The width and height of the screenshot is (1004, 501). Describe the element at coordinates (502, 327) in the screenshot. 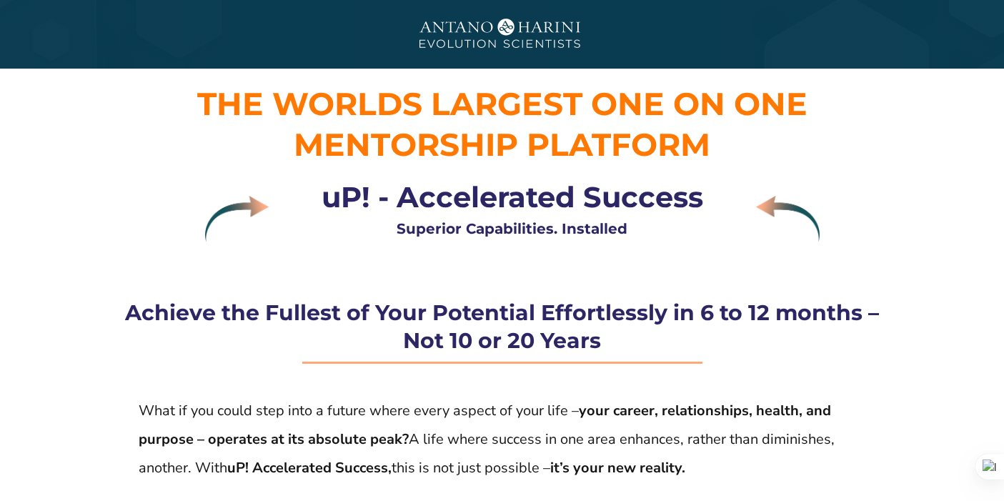

I see `strong: Achieve the Fullest of Your Potential Effortlessly in 6 to 12 months – Not 10 or 20 Years` at that location.